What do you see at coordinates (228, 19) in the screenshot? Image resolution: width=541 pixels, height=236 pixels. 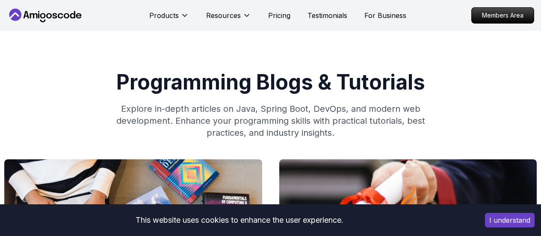 I see `button: Resources` at bounding box center [228, 19].